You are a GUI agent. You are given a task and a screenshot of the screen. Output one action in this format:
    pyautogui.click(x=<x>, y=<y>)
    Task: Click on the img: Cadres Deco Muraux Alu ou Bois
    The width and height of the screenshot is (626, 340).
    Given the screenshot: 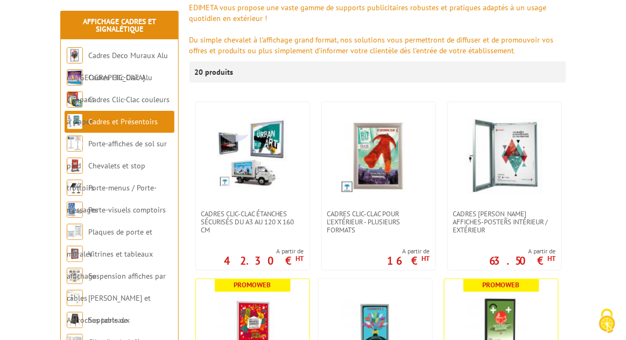 What is the action you would take?
    pyautogui.click(x=75, y=55)
    